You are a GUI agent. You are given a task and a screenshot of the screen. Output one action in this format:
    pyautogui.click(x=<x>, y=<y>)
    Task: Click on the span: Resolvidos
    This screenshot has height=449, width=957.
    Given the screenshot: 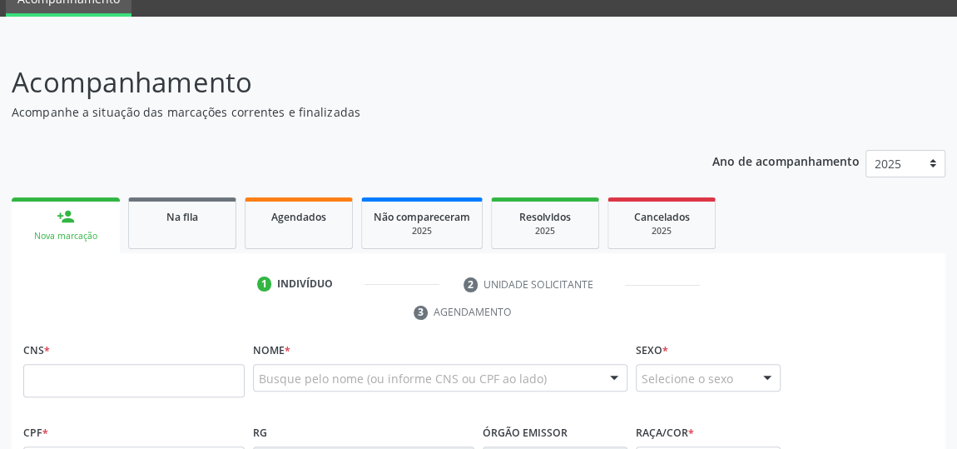 What is the action you would take?
    pyautogui.click(x=545, y=216)
    